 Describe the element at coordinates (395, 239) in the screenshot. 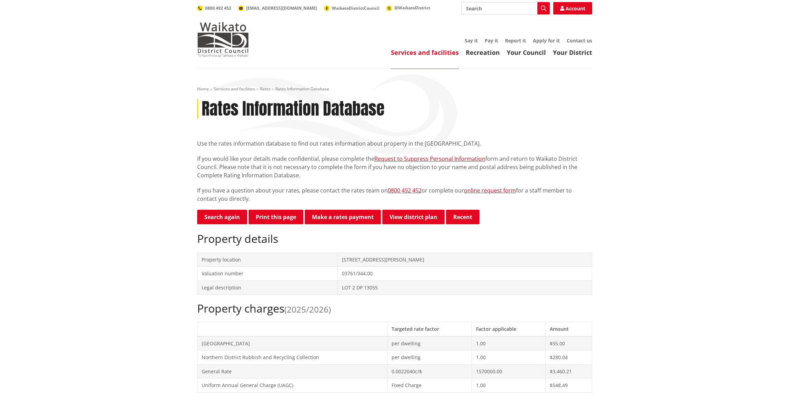

I see `h2: Property details` at that location.